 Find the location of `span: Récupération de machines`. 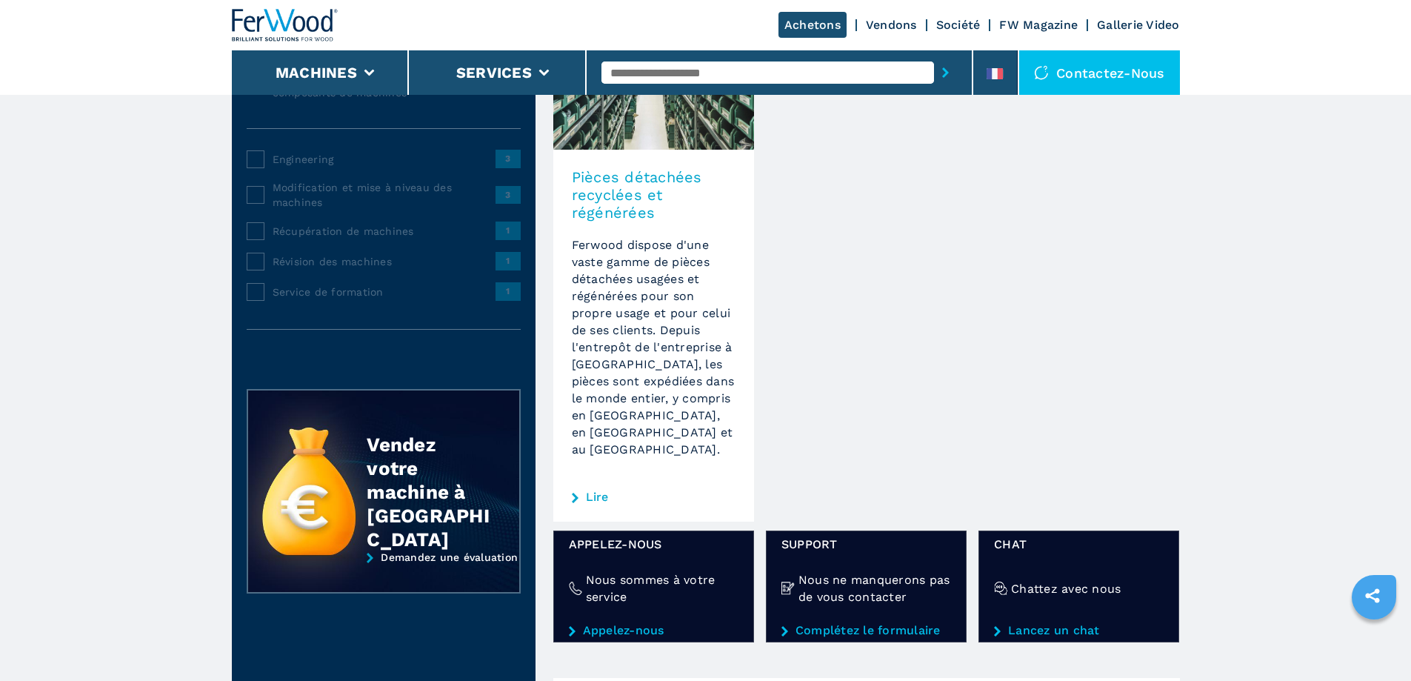

span: Récupération de machines is located at coordinates (384, 231).